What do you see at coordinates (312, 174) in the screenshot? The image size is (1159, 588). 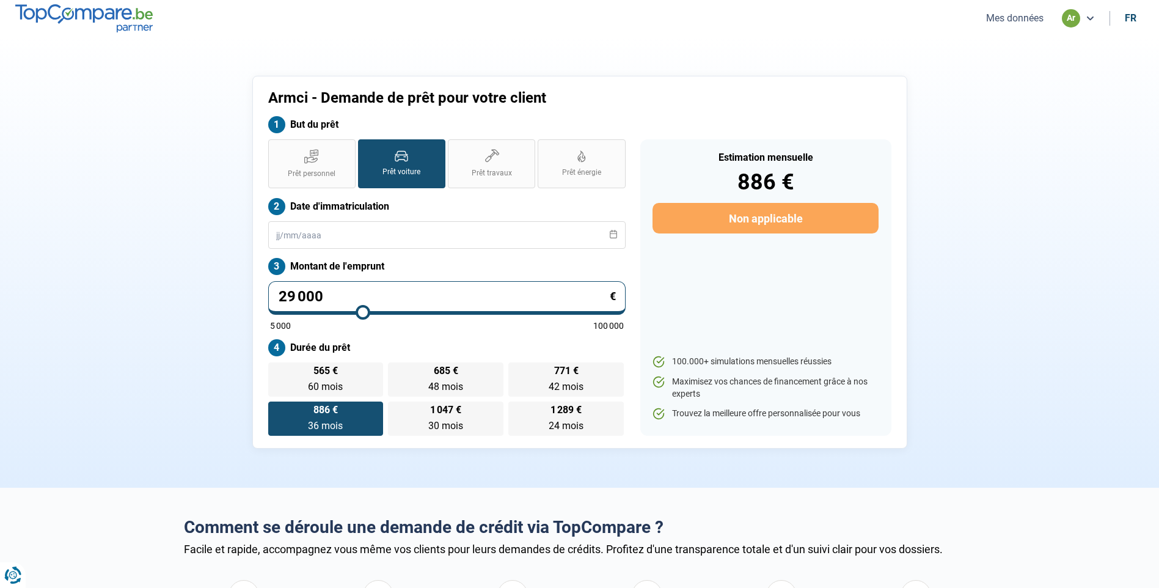 I see `span: Prêt personnel` at bounding box center [312, 174].